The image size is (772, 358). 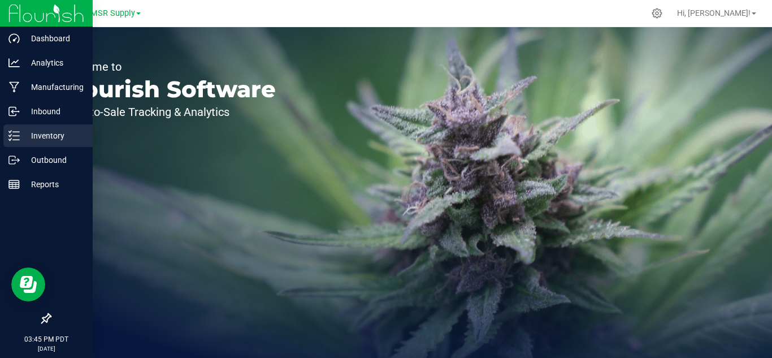 I want to click on inline-svg: Dashboard, so click(x=14, y=38).